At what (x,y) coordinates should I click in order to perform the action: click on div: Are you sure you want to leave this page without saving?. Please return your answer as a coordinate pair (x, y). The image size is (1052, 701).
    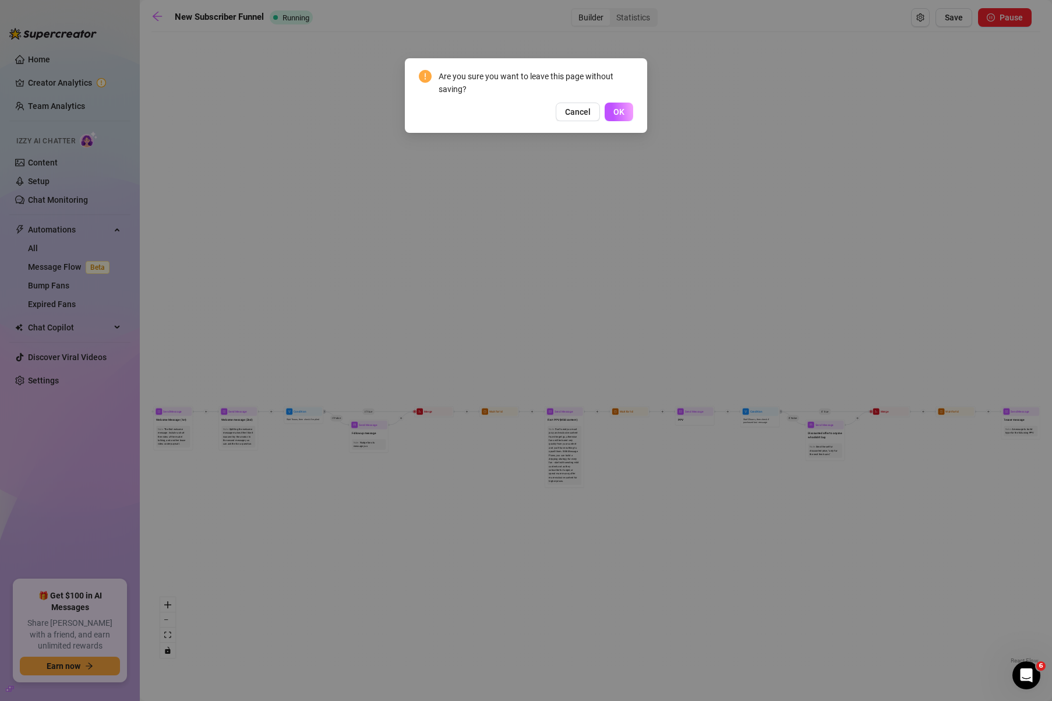
    Looking at the image, I should click on (536, 83).